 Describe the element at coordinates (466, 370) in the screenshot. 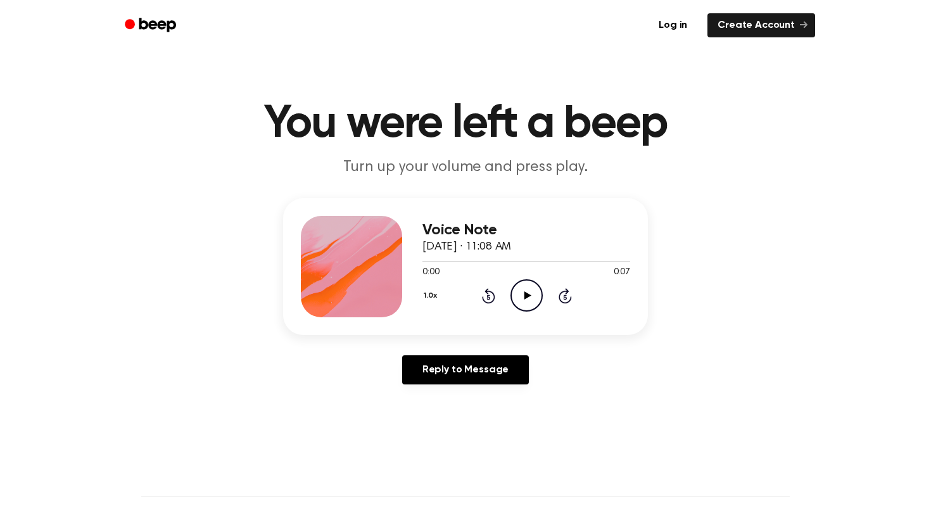

I see `a: Reply to Message` at that location.